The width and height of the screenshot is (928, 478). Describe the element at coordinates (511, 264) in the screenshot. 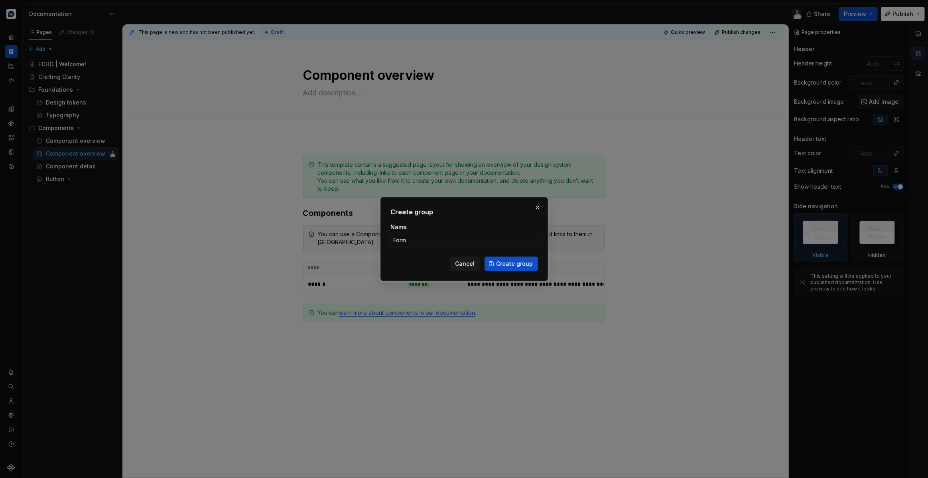

I see `button: Create group` at that location.